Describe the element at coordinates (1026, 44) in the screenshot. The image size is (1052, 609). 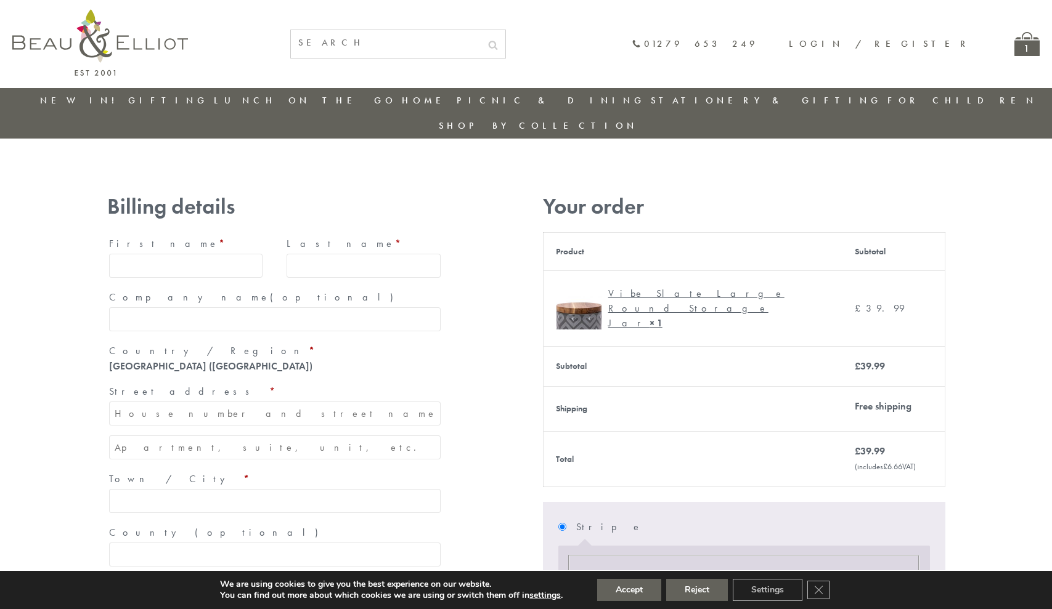
I see `div: 1` at that location.